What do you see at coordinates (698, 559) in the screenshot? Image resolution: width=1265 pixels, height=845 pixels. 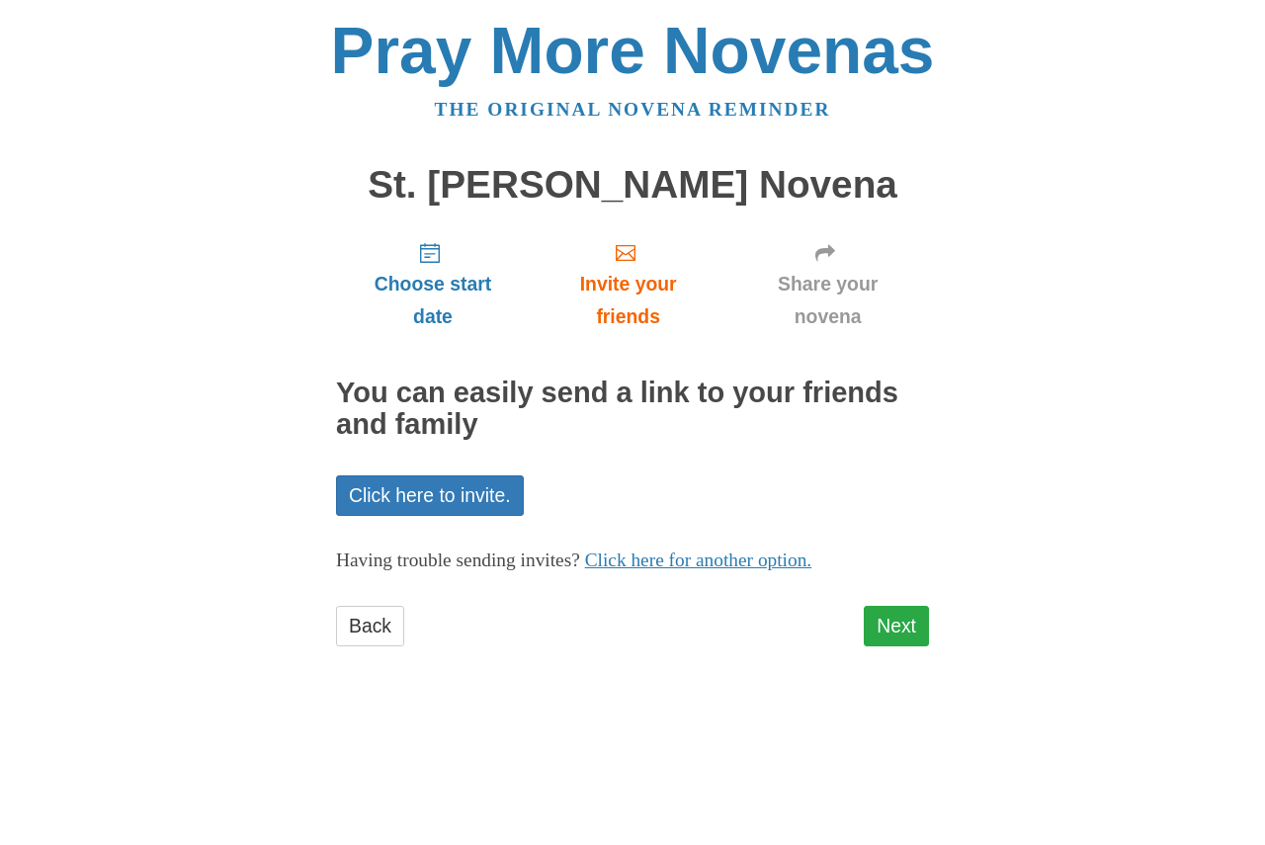 I see `a: Click here for another option.` at bounding box center [698, 559].